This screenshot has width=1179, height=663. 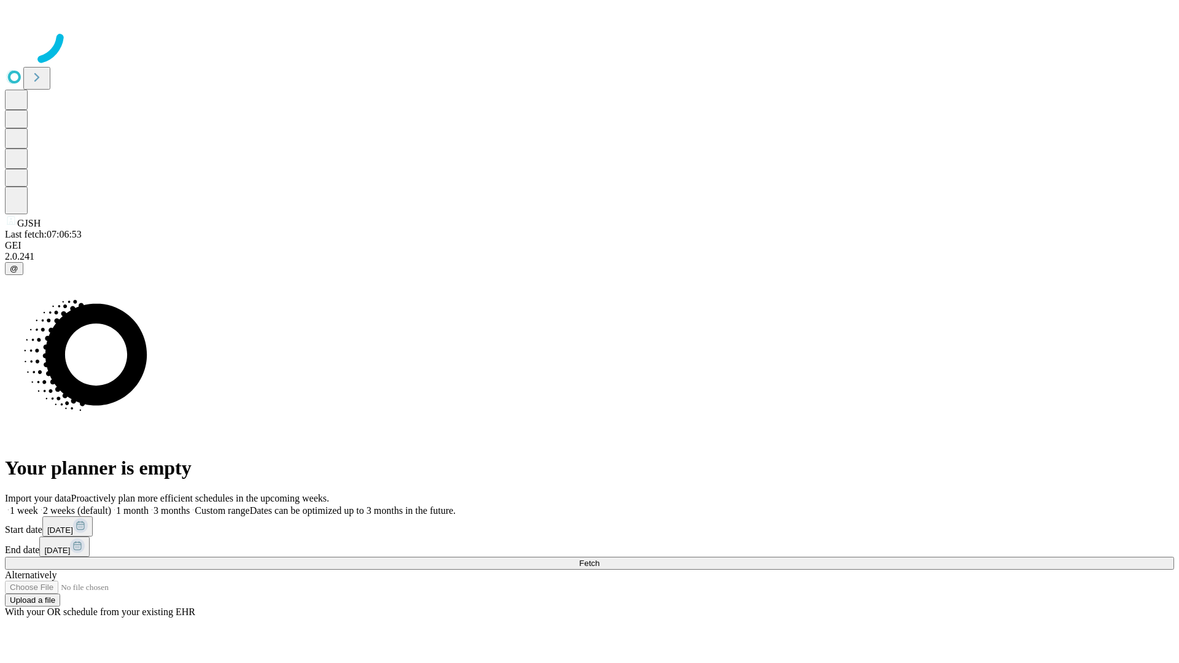 What do you see at coordinates (589, 546) in the screenshot?
I see `div: End date` at bounding box center [589, 546].